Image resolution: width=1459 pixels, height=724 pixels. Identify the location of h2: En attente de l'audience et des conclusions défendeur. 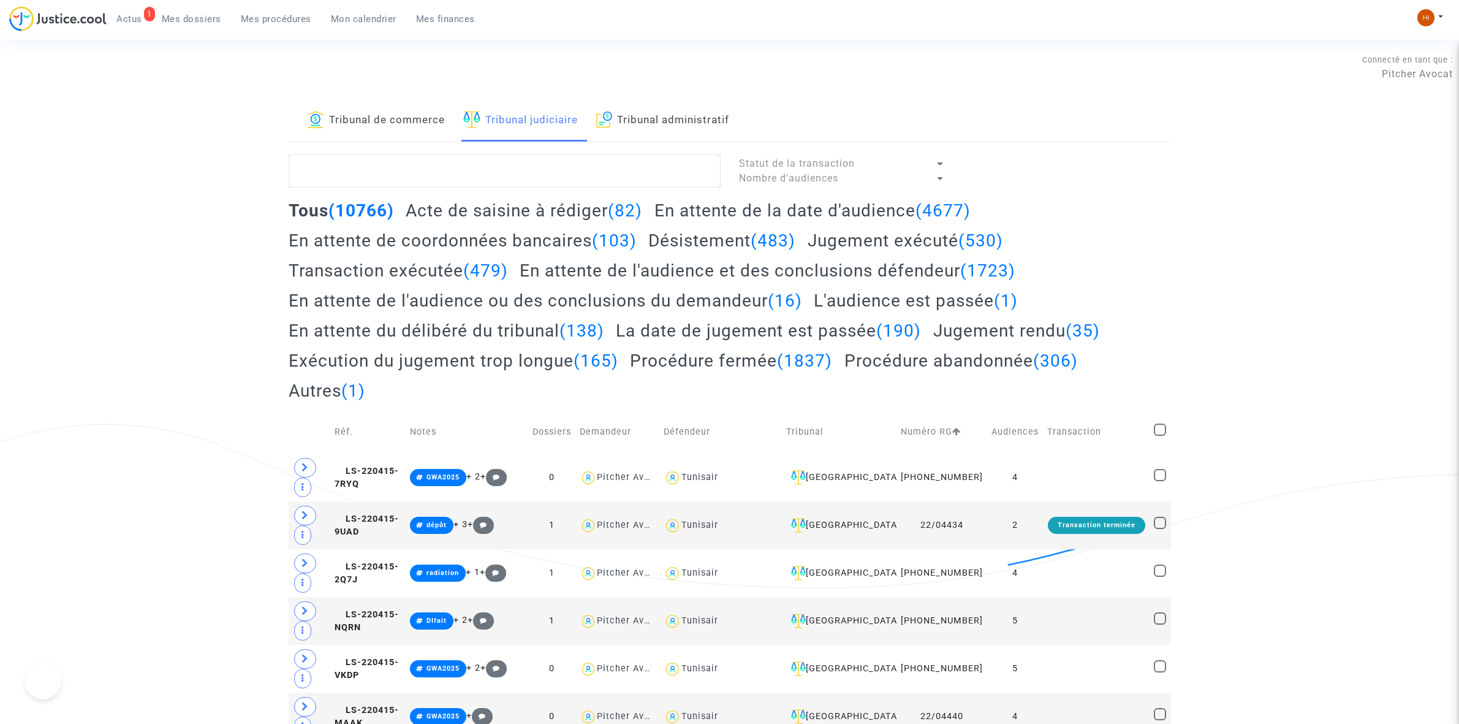
(767, 270).